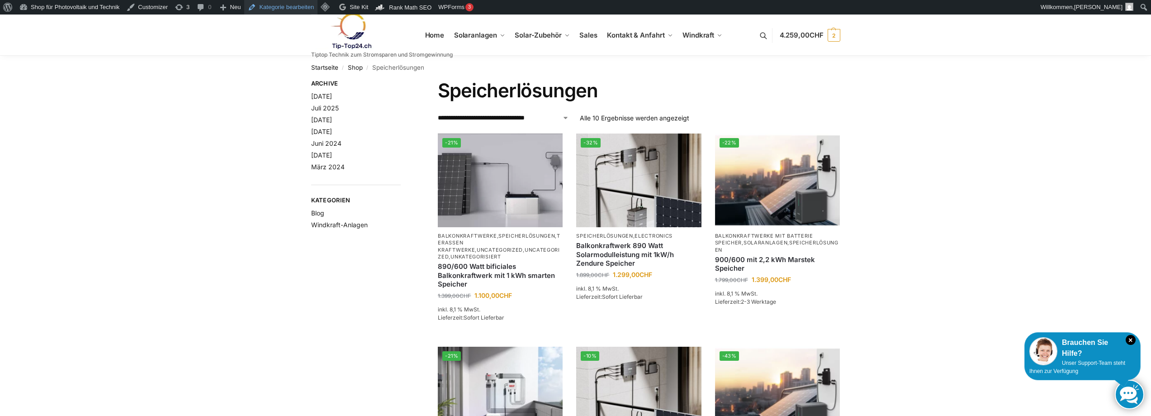  I want to click on a: Balkonkraftwerke, so click(467, 236).